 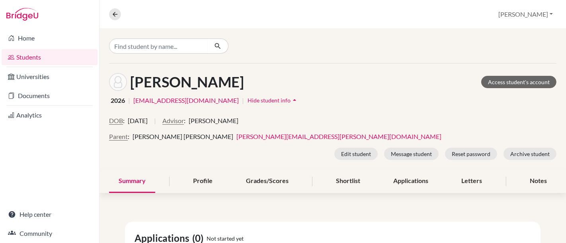 I want to click on button: Advisor, so click(x=173, y=121).